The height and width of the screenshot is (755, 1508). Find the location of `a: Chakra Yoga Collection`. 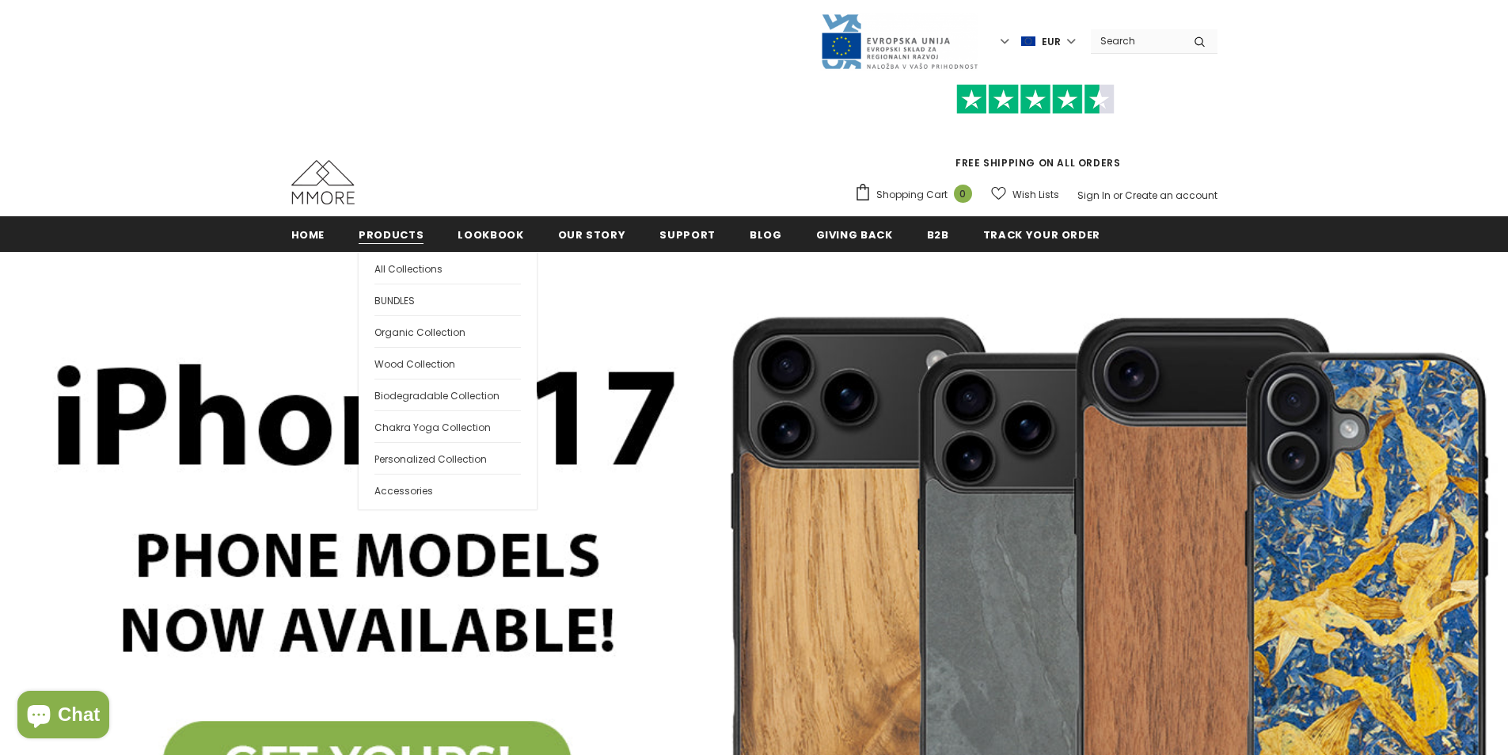

a: Chakra Yoga Collection is located at coordinates (447, 426).